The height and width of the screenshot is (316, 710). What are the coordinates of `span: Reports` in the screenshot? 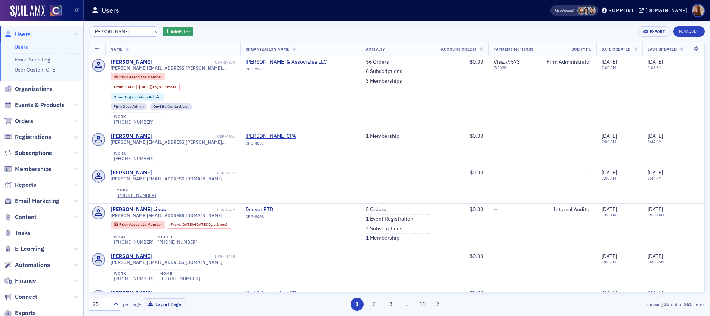 It's located at (25, 185).